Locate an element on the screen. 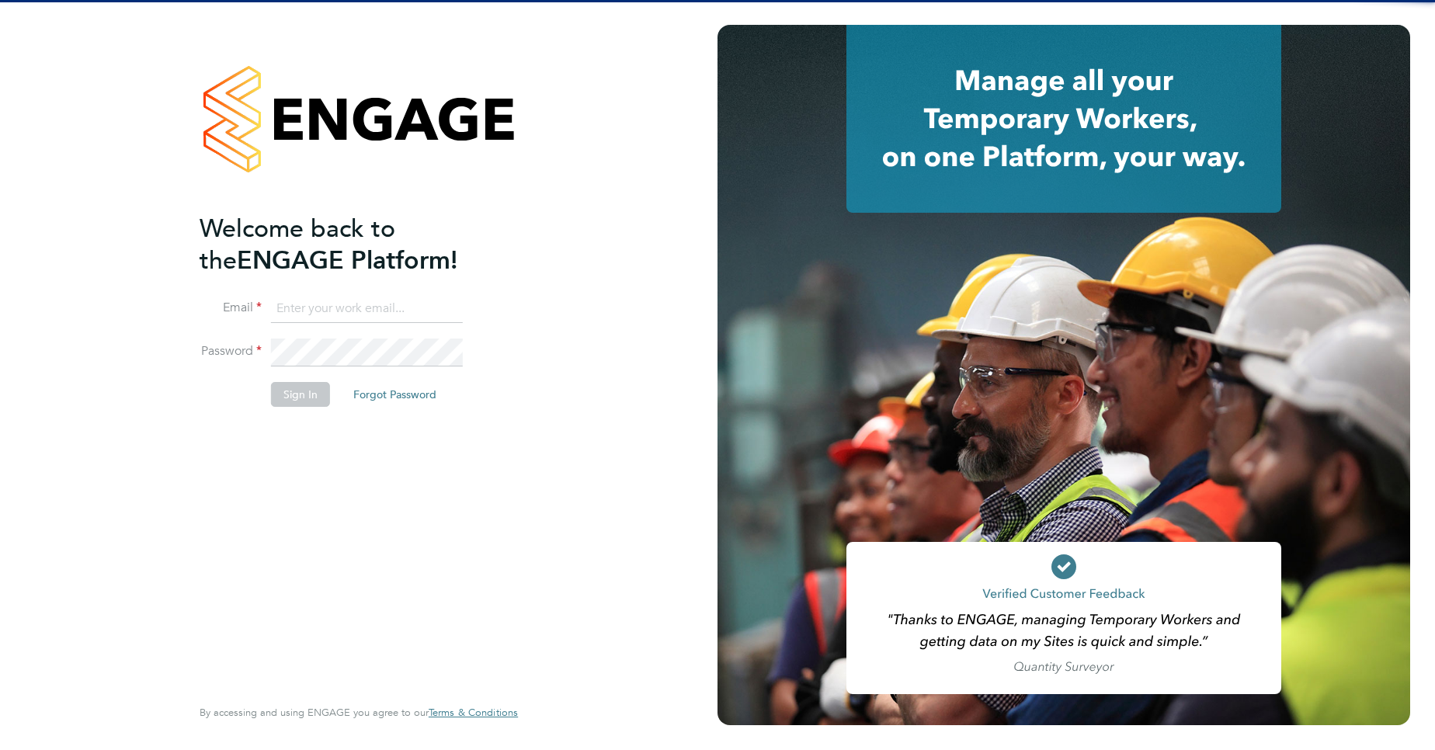 The width and height of the screenshot is (1435, 750). h2: ENGAGE Platform! is located at coordinates (351, 245).